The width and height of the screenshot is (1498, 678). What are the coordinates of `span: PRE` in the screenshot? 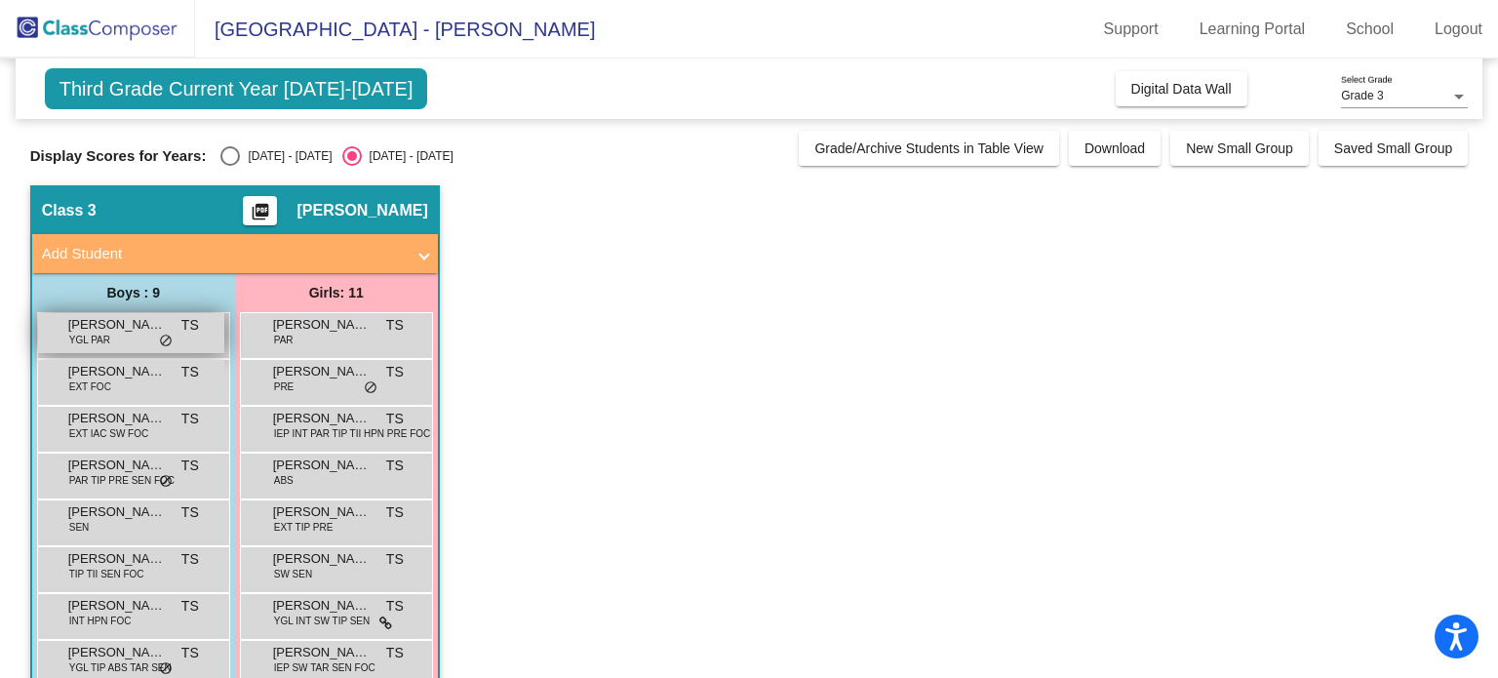 It's located at (284, 386).